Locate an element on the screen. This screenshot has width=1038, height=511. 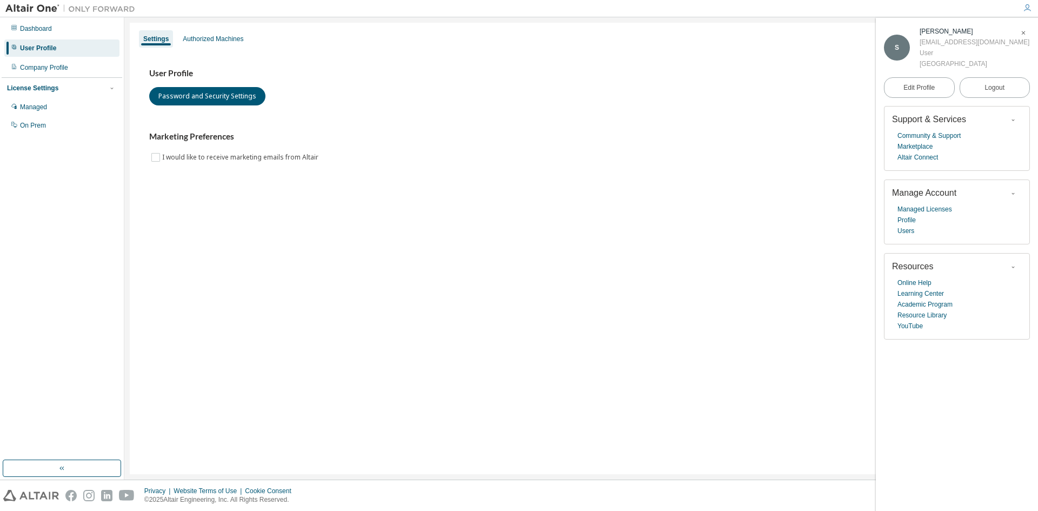
img: Altair One is located at coordinates (73, 9).